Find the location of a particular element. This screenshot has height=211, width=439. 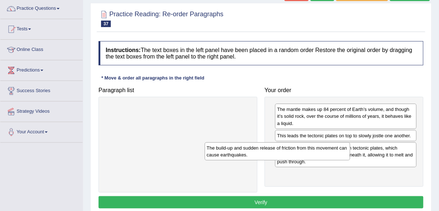

div: * Move & order all paragraphs in the right field is located at coordinates (153, 78).